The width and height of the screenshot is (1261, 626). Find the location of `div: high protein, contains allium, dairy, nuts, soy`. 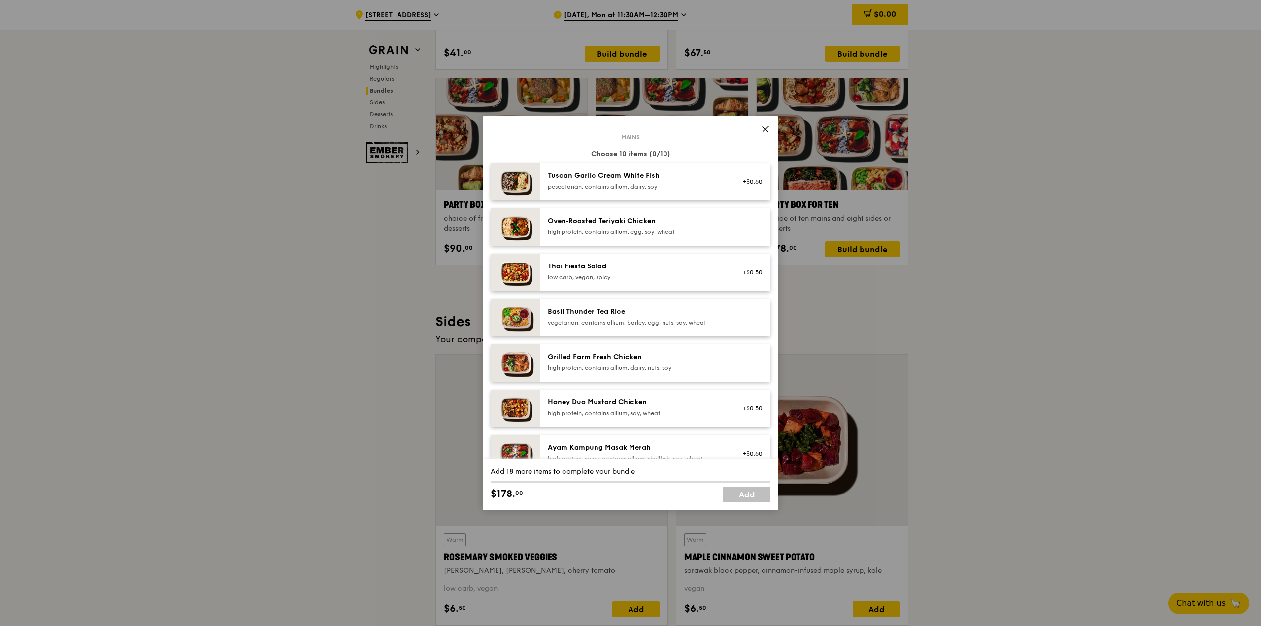

div: high protein, contains allium, dairy, nuts, soy is located at coordinates (636, 368).